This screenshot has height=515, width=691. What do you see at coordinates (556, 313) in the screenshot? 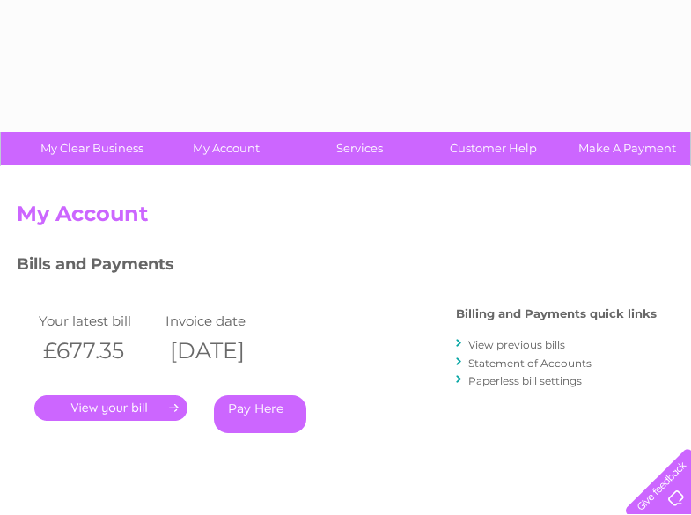
I see `h4: Billing and Payments quick links` at bounding box center [556, 313].